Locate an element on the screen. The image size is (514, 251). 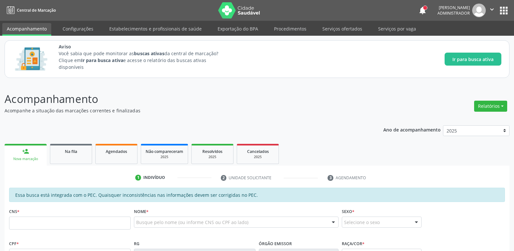
button: Relatórios is located at coordinates (491, 106).